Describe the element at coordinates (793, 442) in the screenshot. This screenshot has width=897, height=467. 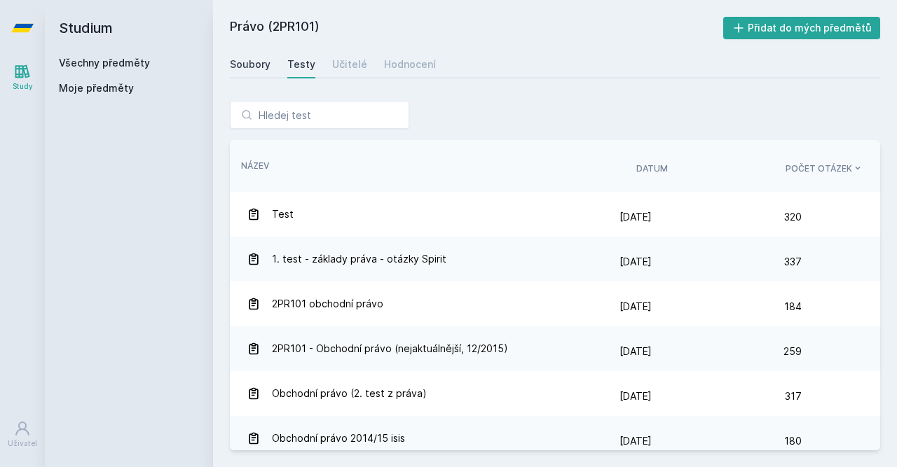
I see `span: 180` at that location.